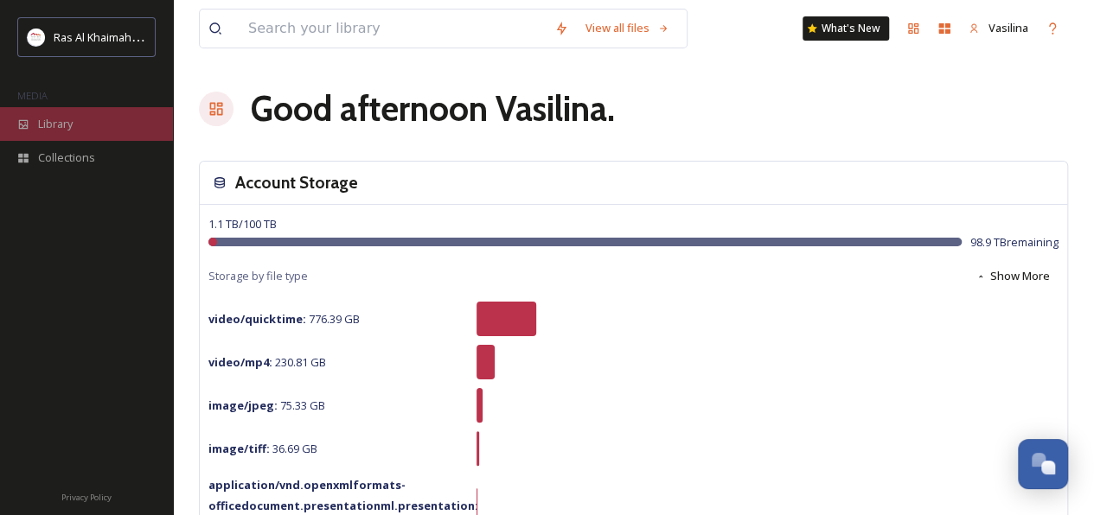 The height and width of the screenshot is (515, 1094). Describe the element at coordinates (243, 405) in the screenshot. I see `strong: image/jpeg :` at that location.